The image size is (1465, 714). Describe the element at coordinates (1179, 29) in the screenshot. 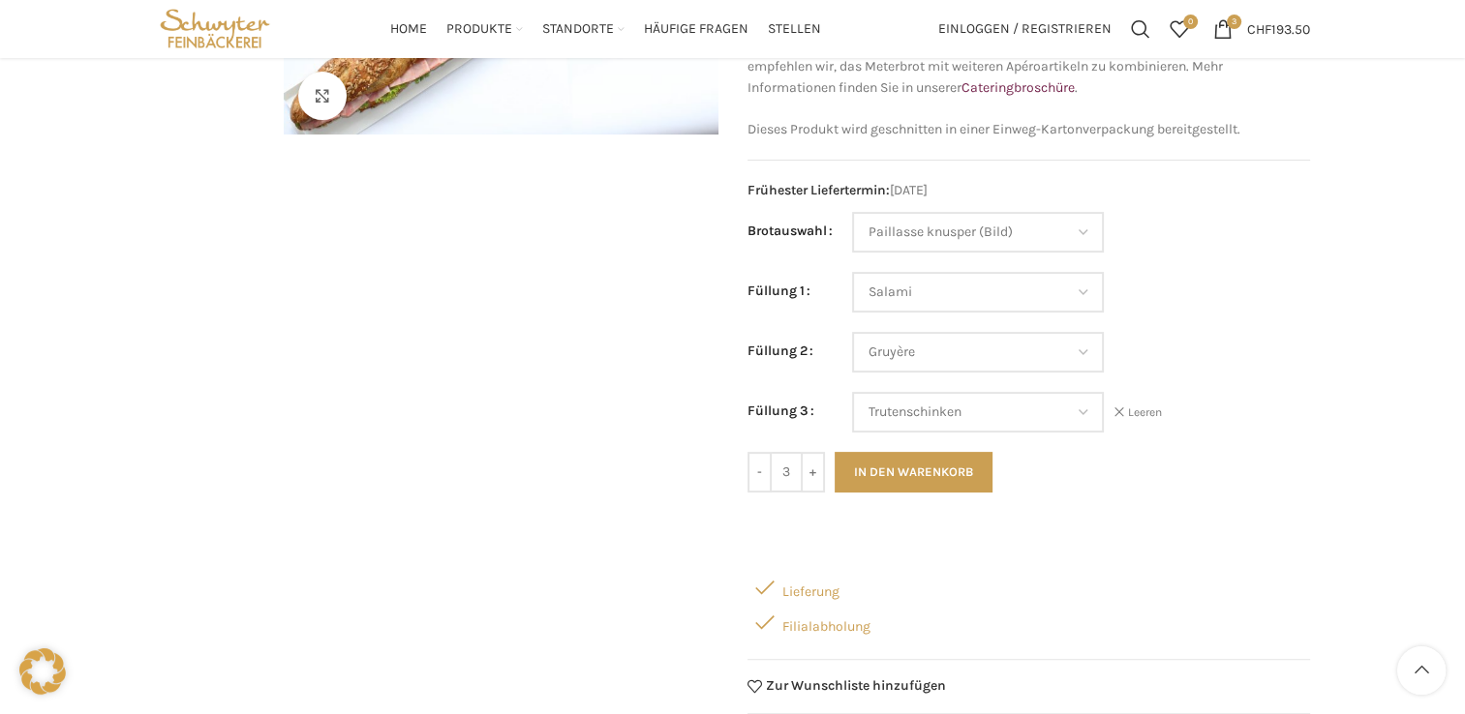

I see `div: Meine Wunschliste` at that location.